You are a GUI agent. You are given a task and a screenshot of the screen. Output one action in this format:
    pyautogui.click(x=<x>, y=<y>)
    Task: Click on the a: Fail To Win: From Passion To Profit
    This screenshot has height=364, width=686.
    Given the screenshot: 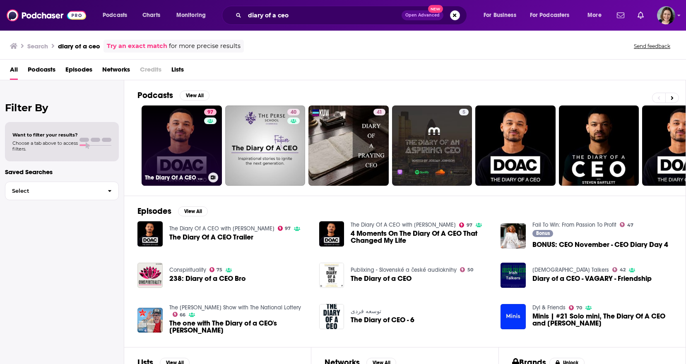 What is the action you would take?
    pyautogui.click(x=574, y=225)
    